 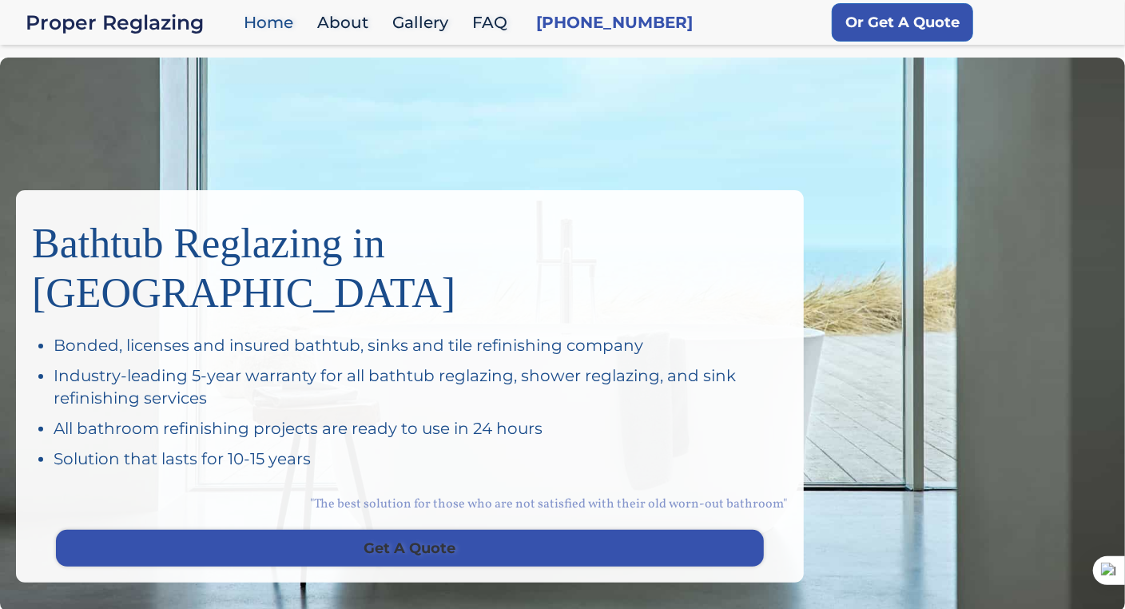 What do you see at coordinates (424, 22) in the screenshot?
I see `a: Gallery` at bounding box center [424, 22].